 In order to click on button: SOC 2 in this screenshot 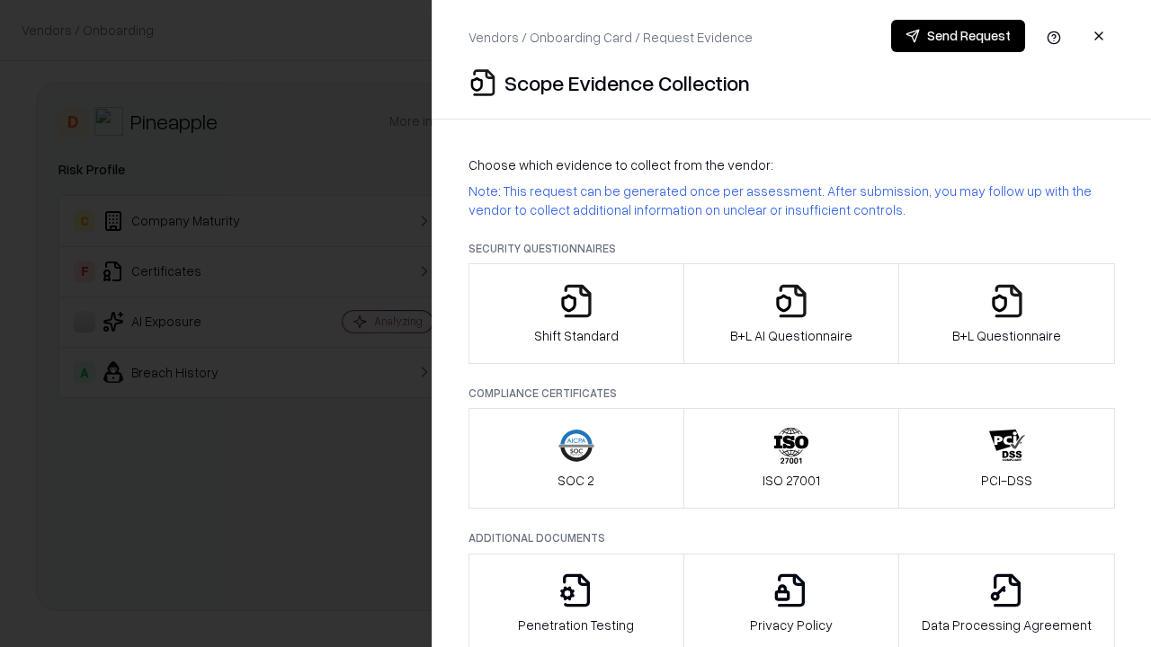, I will do `click(576, 459)`.